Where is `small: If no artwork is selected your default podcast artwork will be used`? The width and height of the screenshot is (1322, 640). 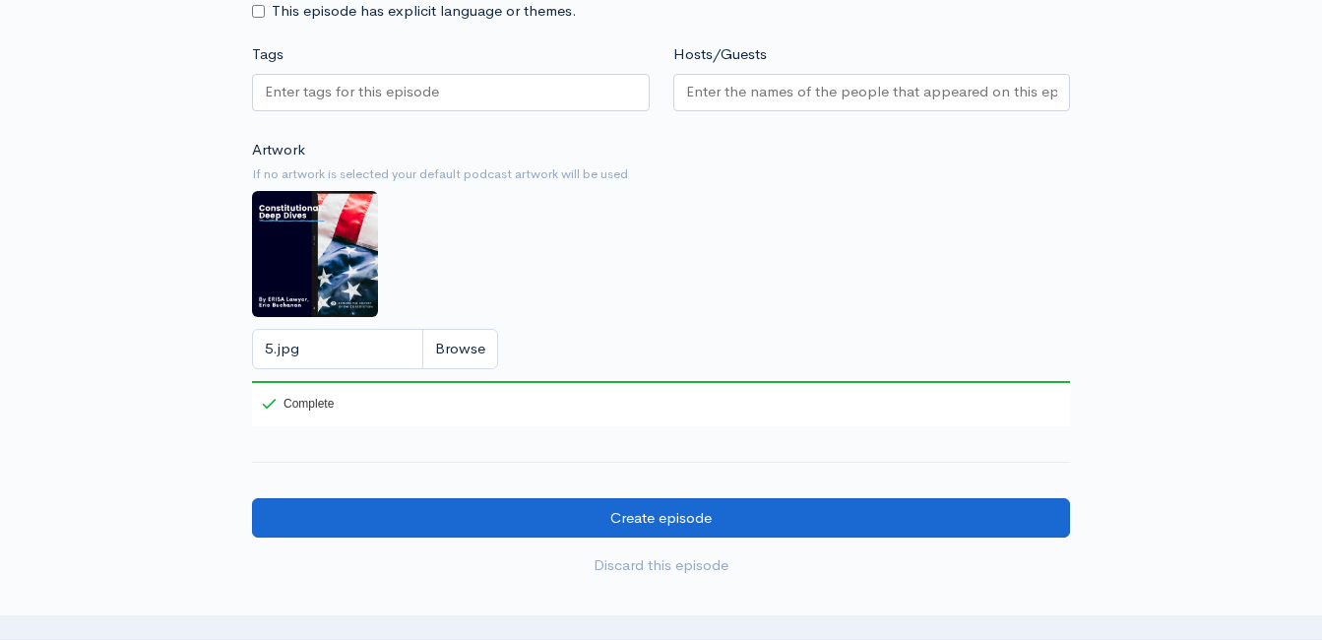
small: If no artwork is selected your default podcast artwork will be used is located at coordinates (661, 174).